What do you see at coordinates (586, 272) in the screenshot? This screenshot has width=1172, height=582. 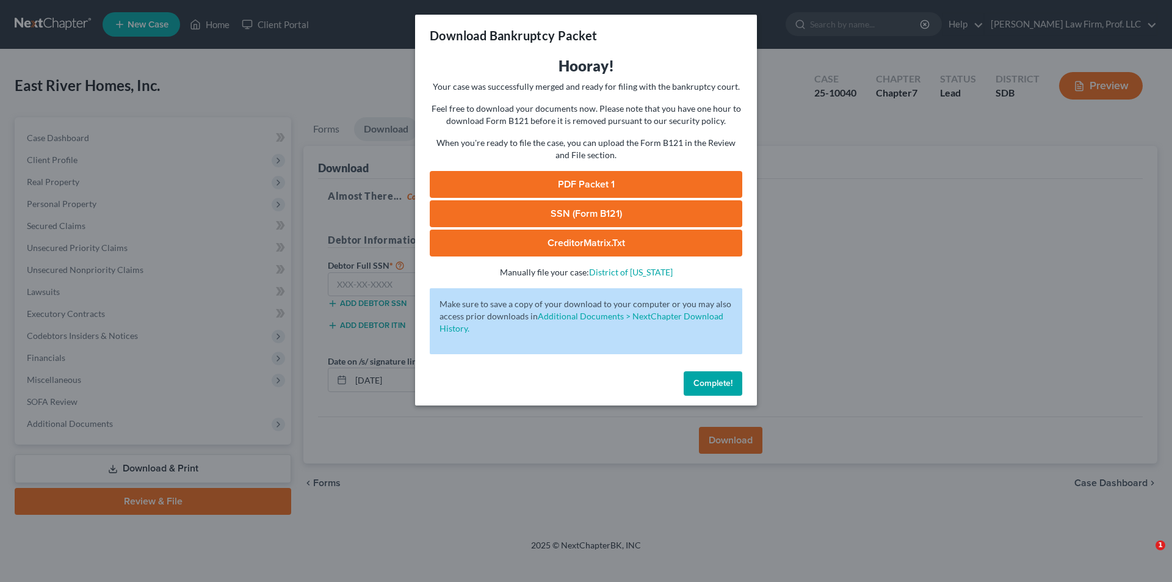 I see `p: Manually file your case:` at bounding box center [586, 272].